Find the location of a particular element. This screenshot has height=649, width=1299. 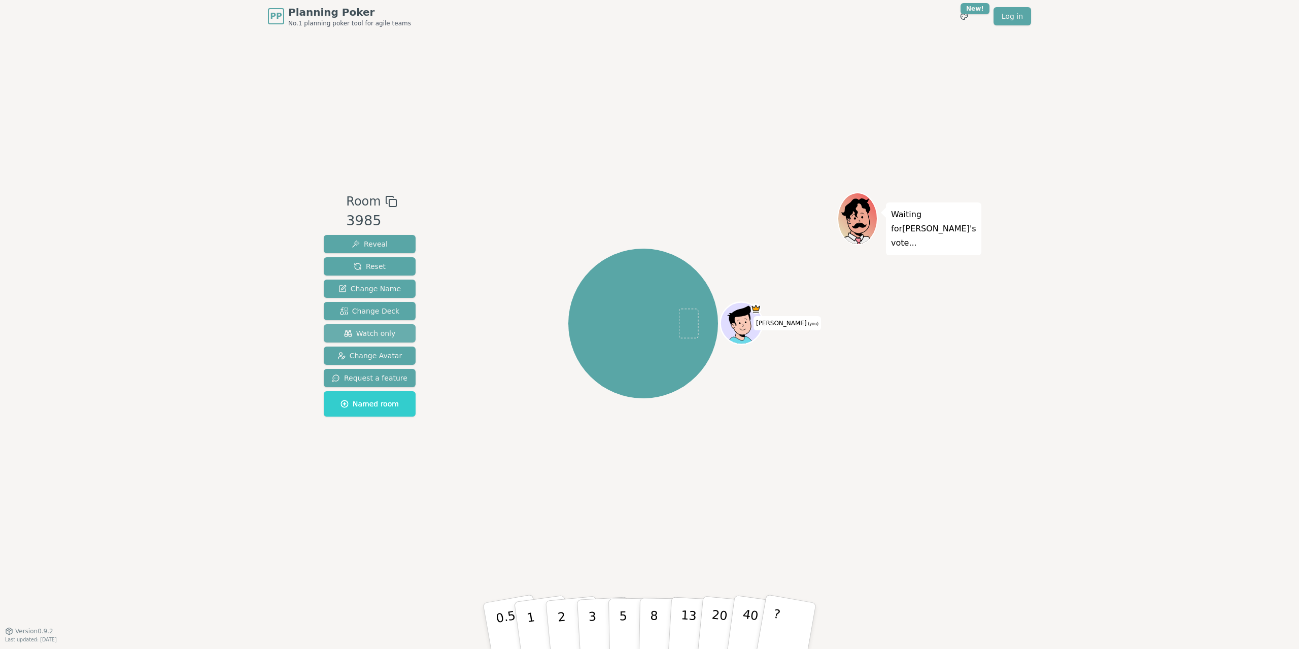

span: Planning Poker is located at coordinates (350, 12).